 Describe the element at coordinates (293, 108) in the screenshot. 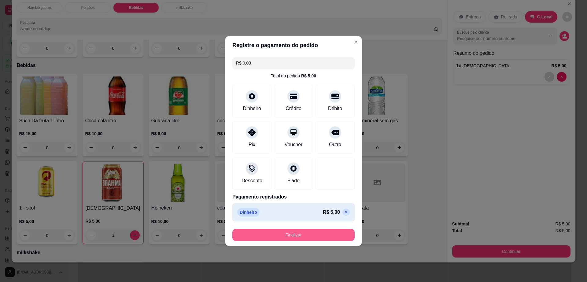

I see `div: Crédito` at that location.